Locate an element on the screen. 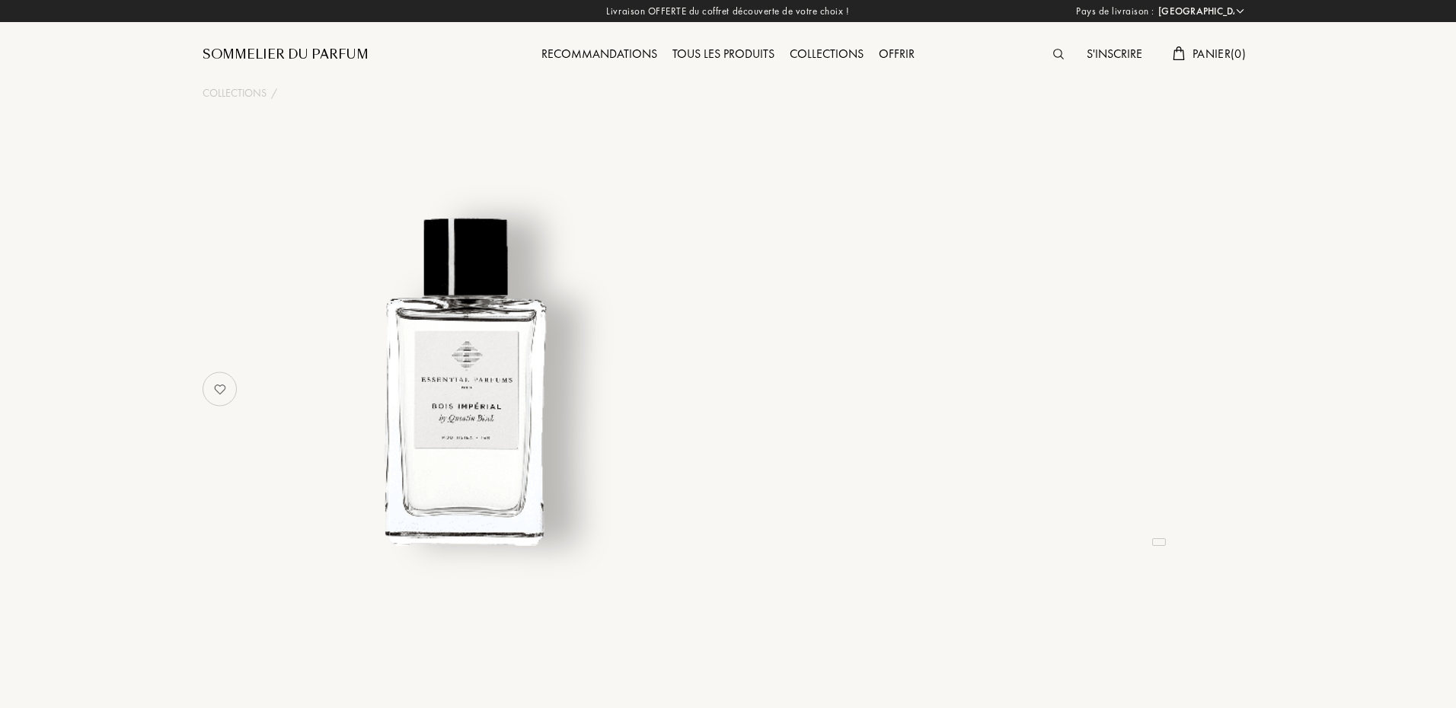 This screenshot has width=1456, height=708. a: Tous les produits is located at coordinates (723, 53).